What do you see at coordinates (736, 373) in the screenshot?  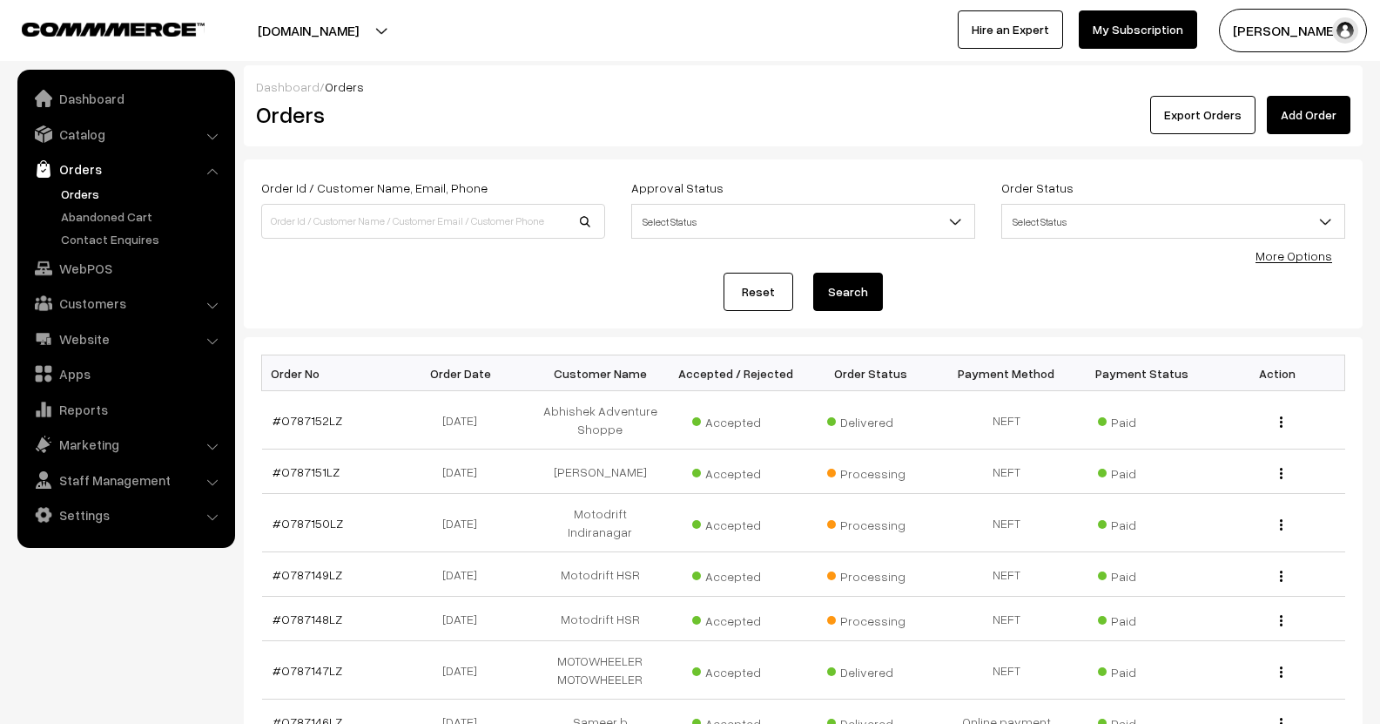 I see `th: Accepted / Rejected` at bounding box center [736, 373].